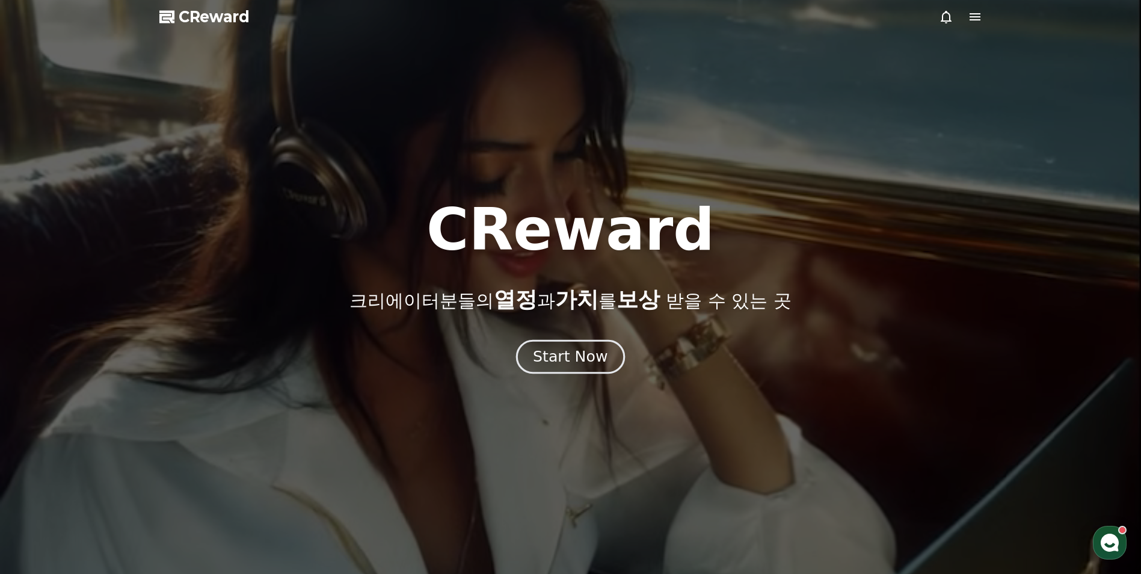  What do you see at coordinates (570, 300) in the screenshot?
I see `p: 크리에이터분들의 과 를 받을 수 있는 곳` at bounding box center [570, 300].